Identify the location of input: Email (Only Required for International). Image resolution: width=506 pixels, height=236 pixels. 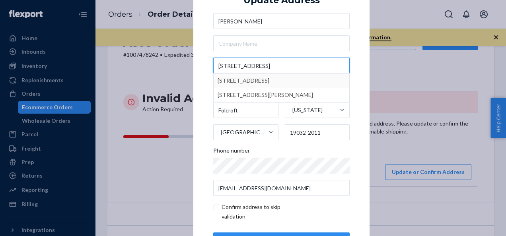
(281, 188).